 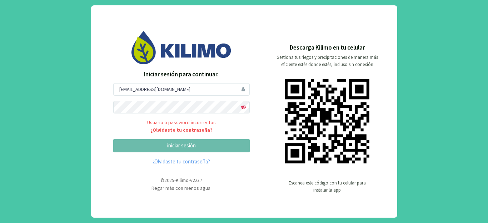 I want to click on span: 2025, so click(x=169, y=180).